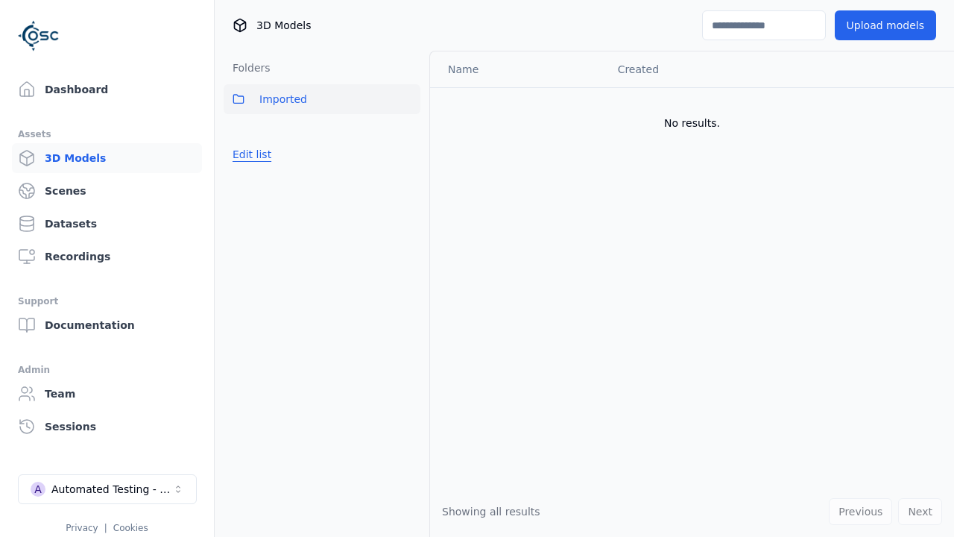  I want to click on a: Sessions, so click(107, 426).